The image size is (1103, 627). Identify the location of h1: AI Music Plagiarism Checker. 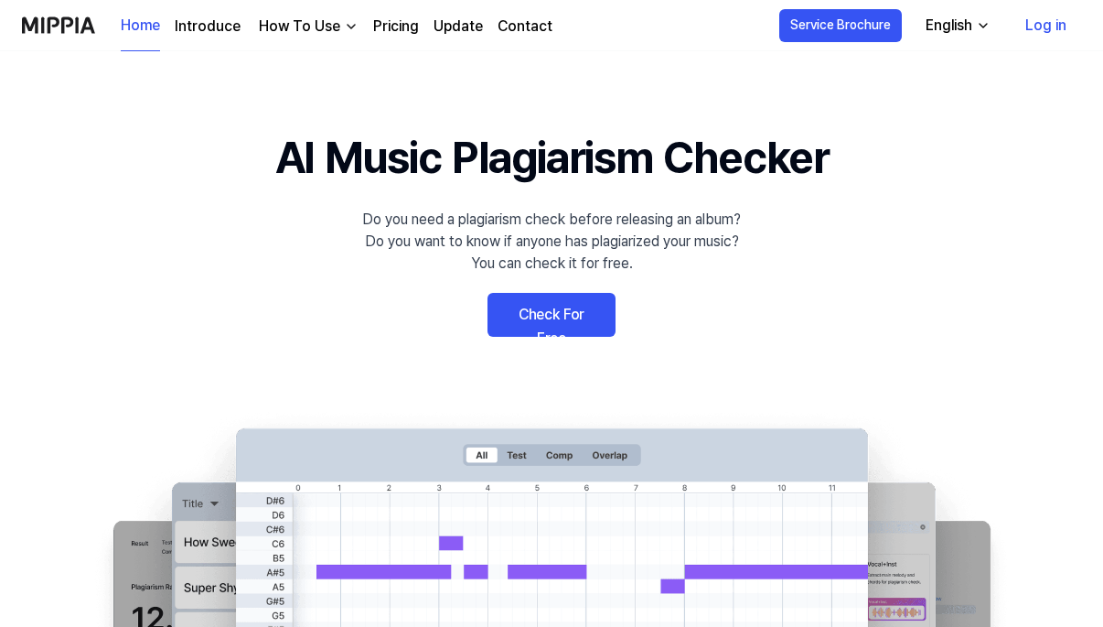
(552, 157).